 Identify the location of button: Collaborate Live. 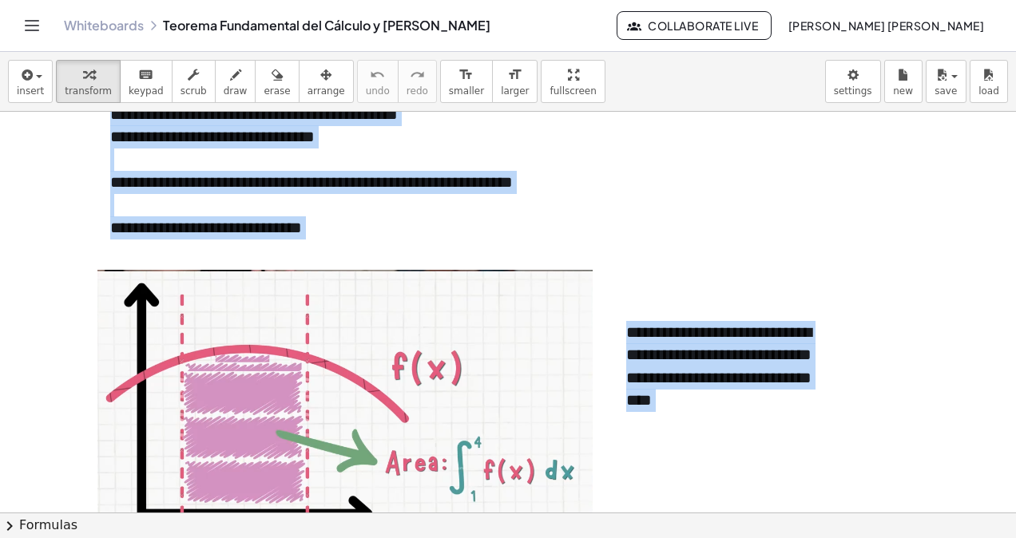
(694, 26).